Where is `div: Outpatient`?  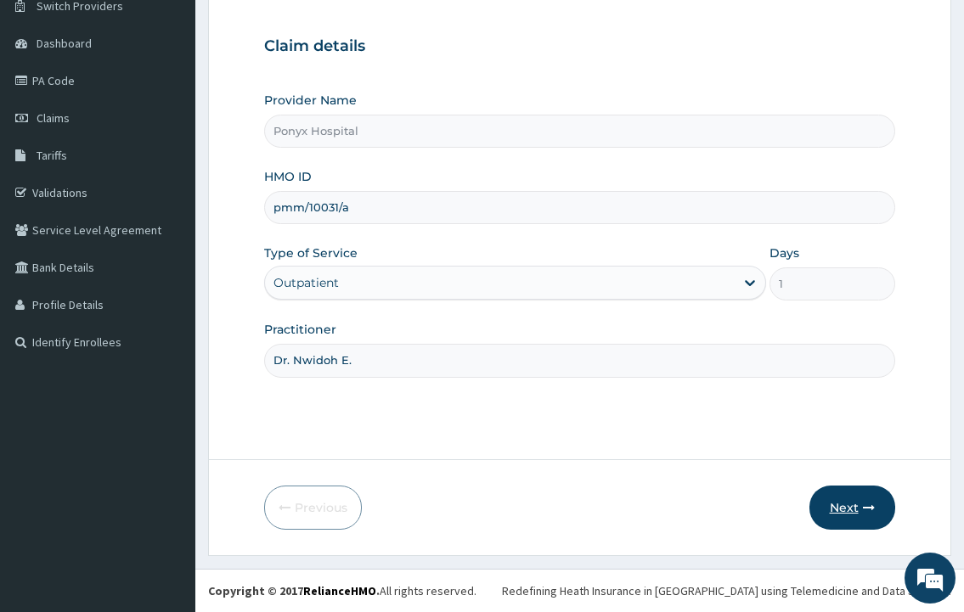 div: Outpatient is located at coordinates (306, 283).